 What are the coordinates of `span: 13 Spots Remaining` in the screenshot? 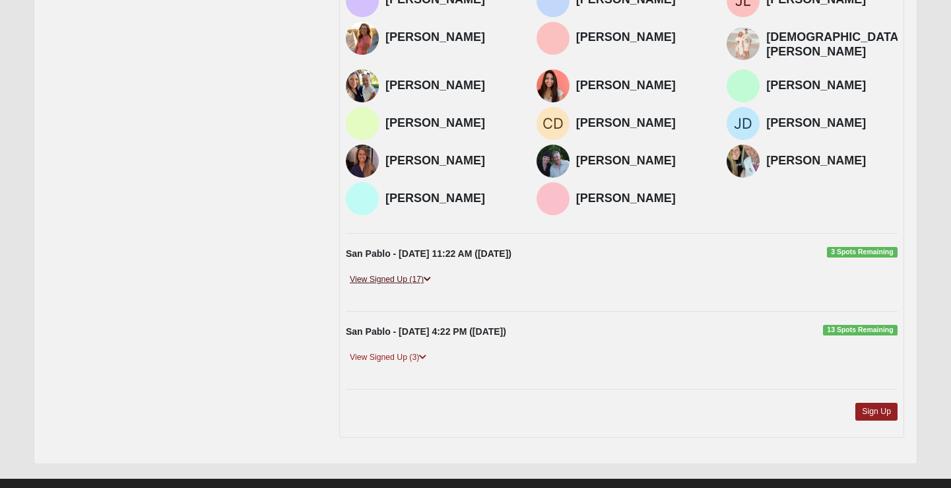 It's located at (860, 330).